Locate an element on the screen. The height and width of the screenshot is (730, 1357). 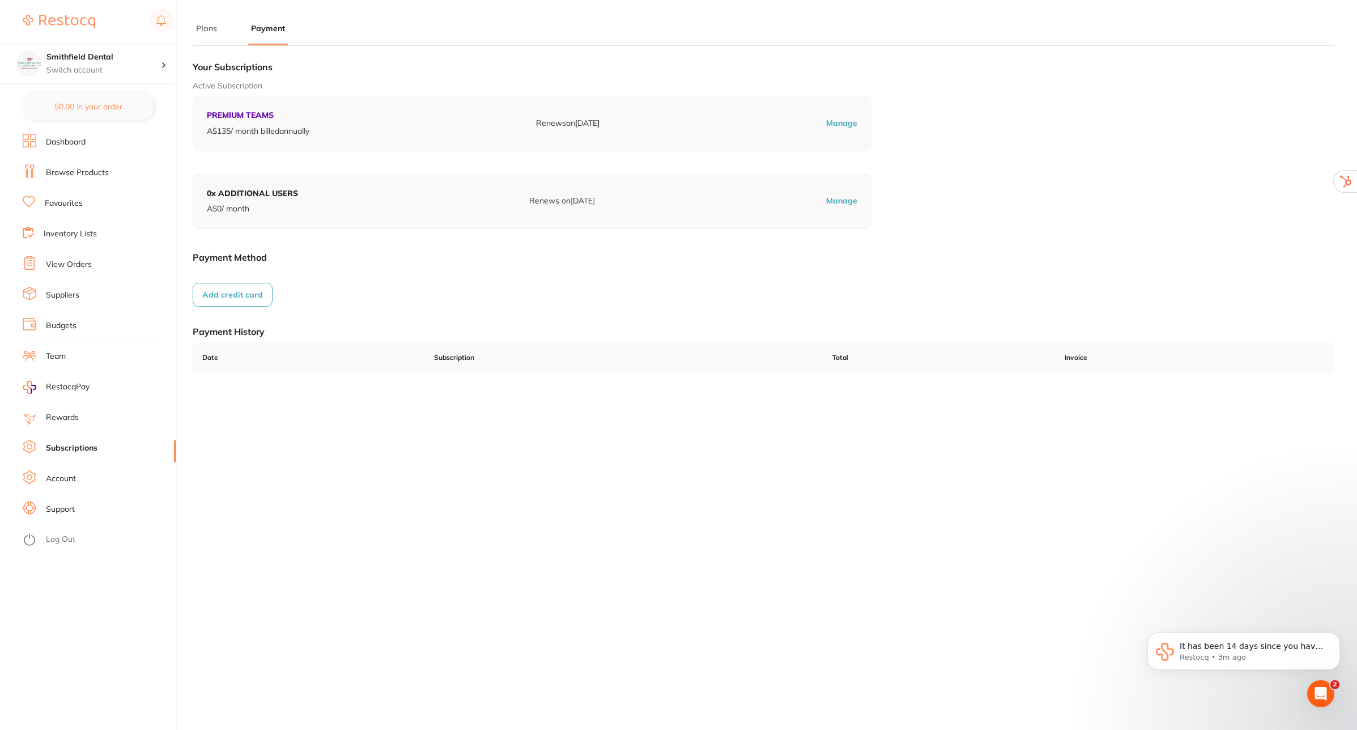
button: Add credit card is located at coordinates (232, 295).